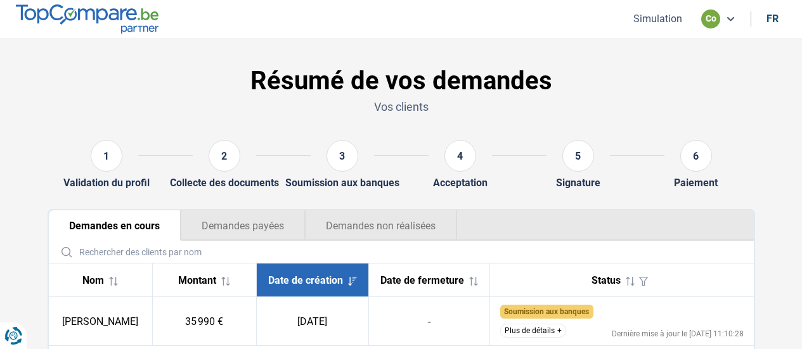 Image resolution: width=802 pixels, height=349 pixels. What do you see at coordinates (106, 156) in the screenshot?
I see `div: 1` at bounding box center [106, 156].